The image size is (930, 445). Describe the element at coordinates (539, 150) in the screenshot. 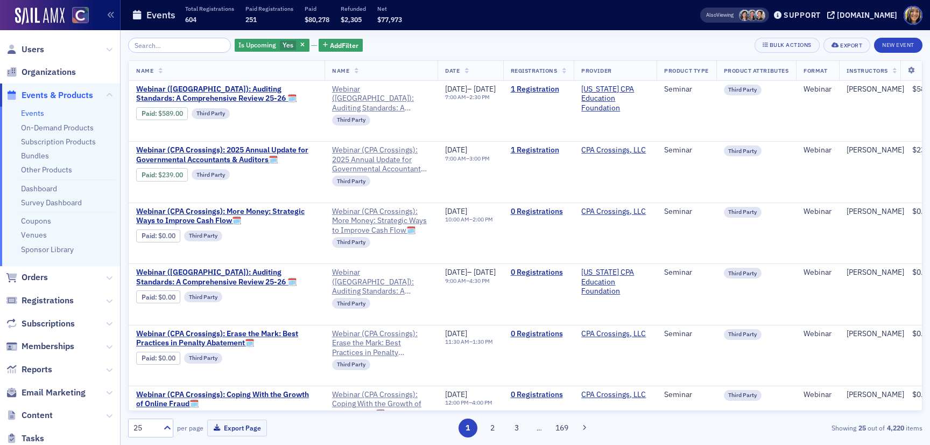

I see `a: 1 Registration` at that location.